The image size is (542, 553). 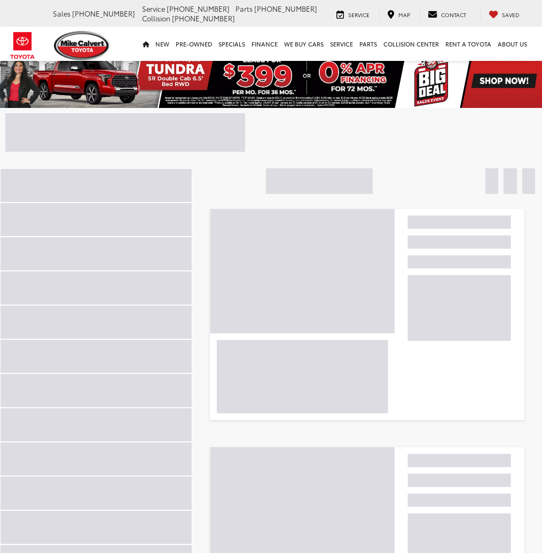 I want to click on a: WE BUY CARS, so click(x=304, y=44).